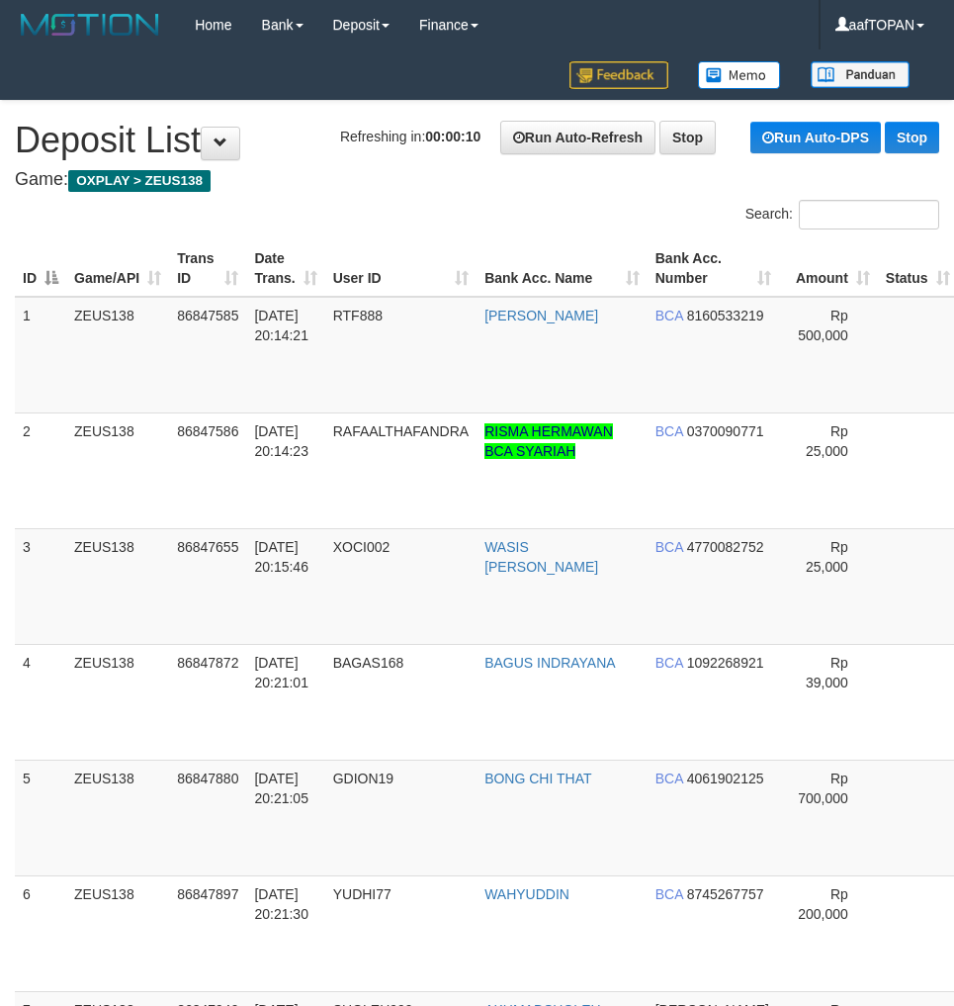  I want to click on a: Run Auto-DPS, so click(816, 137).